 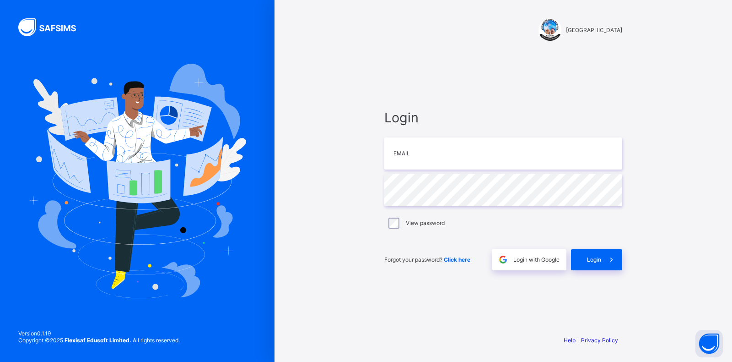 I want to click on a: Help, so click(x=570, y=340).